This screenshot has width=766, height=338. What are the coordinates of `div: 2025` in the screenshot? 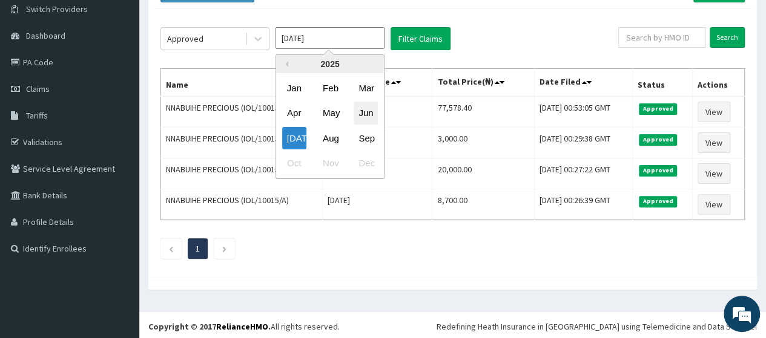 It's located at (330, 64).